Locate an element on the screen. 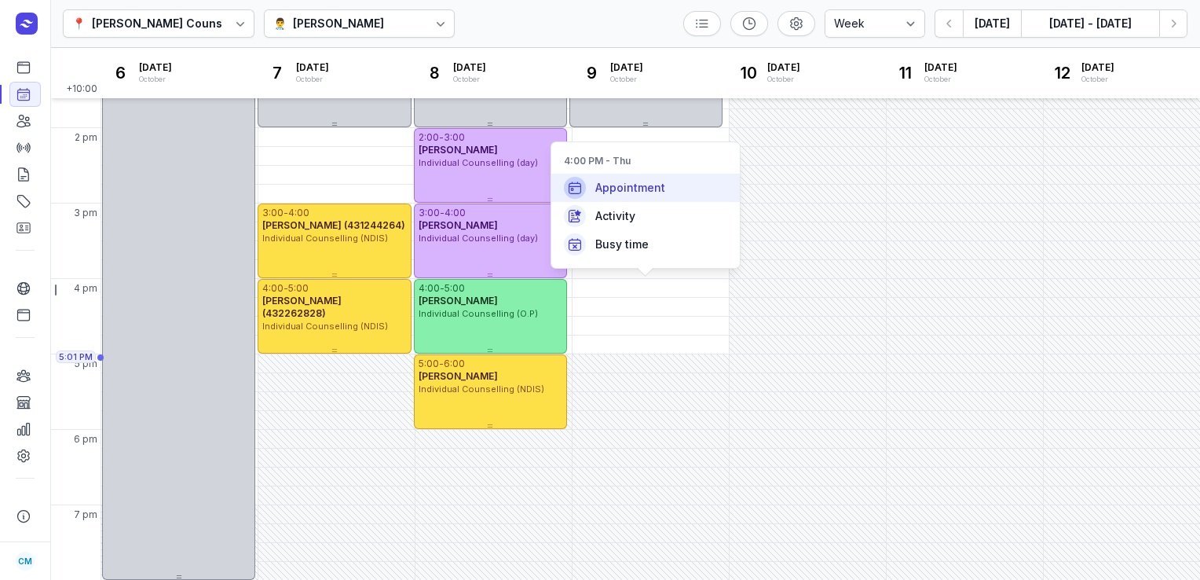 The height and width of the screenshot is (580, 1200). div: 8 is located at coordinates (434, 73).